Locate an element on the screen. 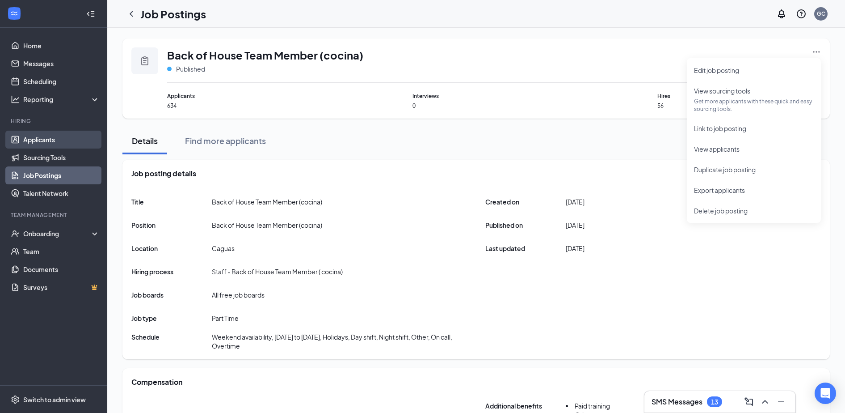 This screenshot has height=413, width=845. a: ChevronLeft is located at coordinates (131, 14).